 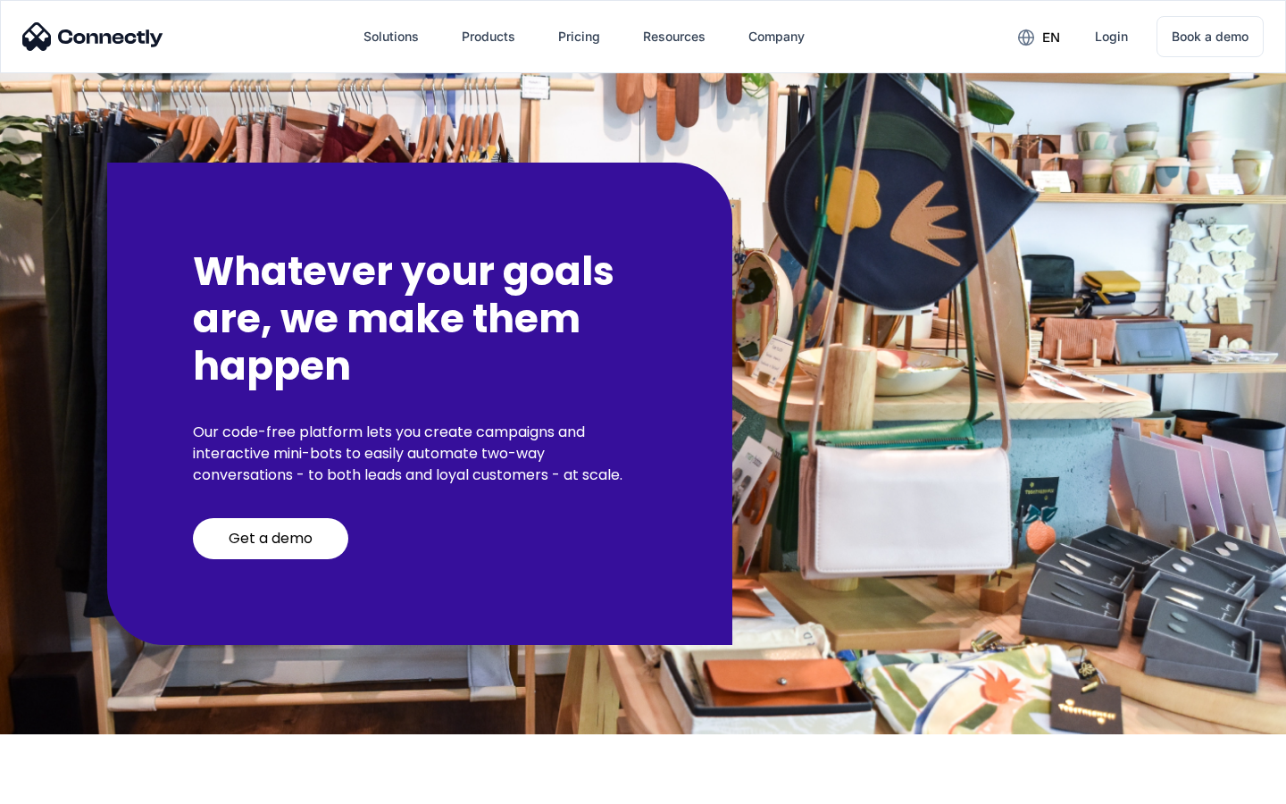 I want to click on a: Pricing, so click(x=579, y=37).